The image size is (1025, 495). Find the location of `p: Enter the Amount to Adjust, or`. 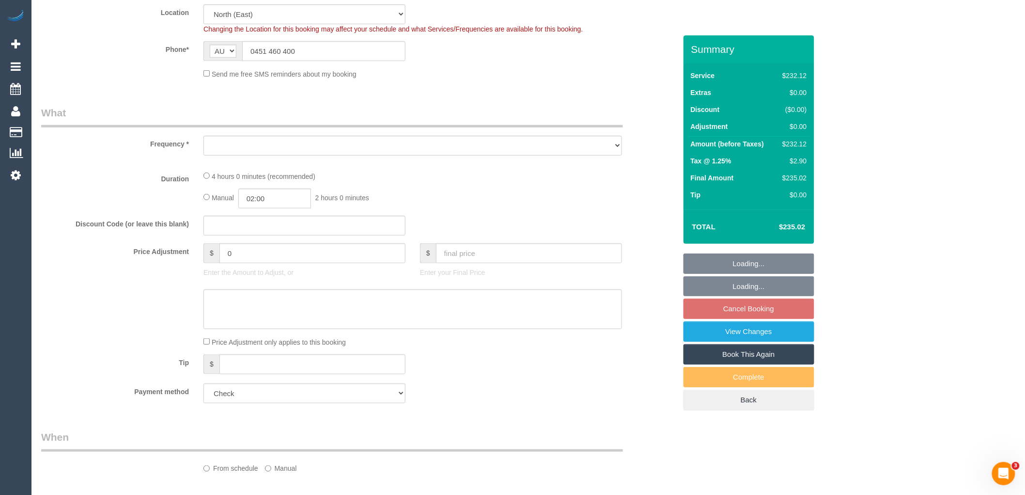

p: Enter the Amount to Adjust, or is located at coordinates (304, 272).